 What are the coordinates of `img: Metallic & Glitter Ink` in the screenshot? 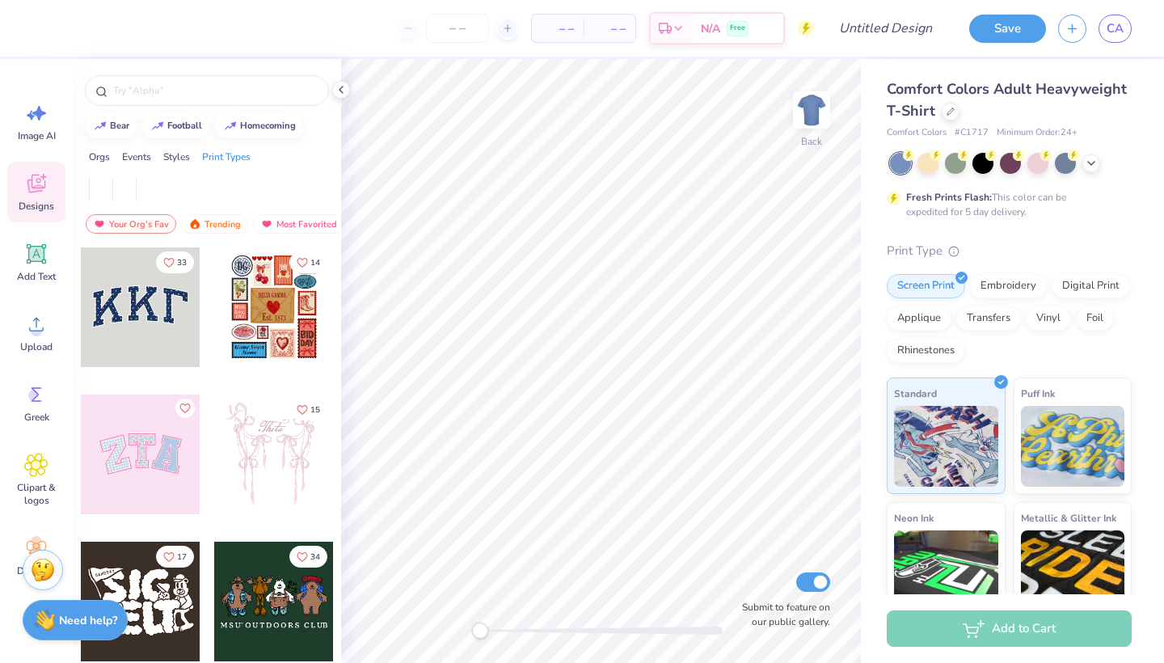 It's located at (1073, 571).